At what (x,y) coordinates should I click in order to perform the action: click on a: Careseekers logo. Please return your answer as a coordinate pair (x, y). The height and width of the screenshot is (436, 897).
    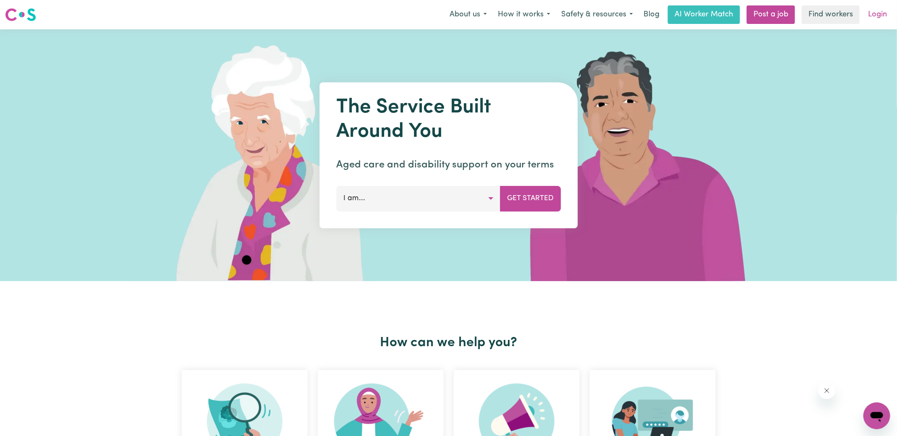
    Looking at the image, I should click on (21, 15).